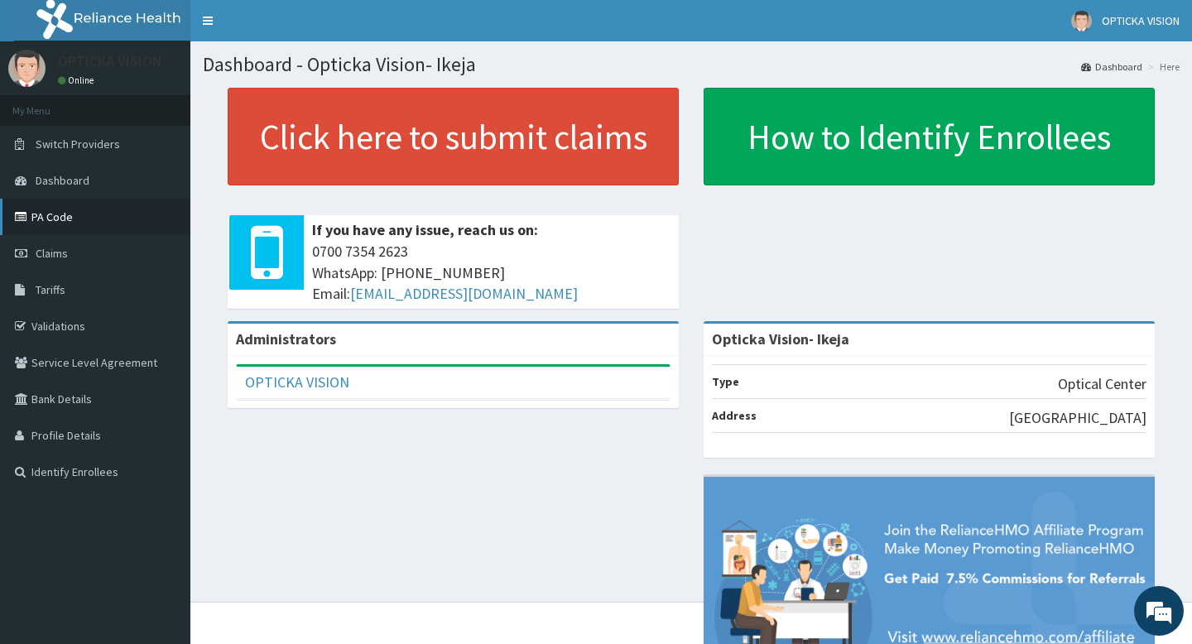 This screenshot has width=1192, height=644. I want to click on span: Switch Providers, so click(78, 144).